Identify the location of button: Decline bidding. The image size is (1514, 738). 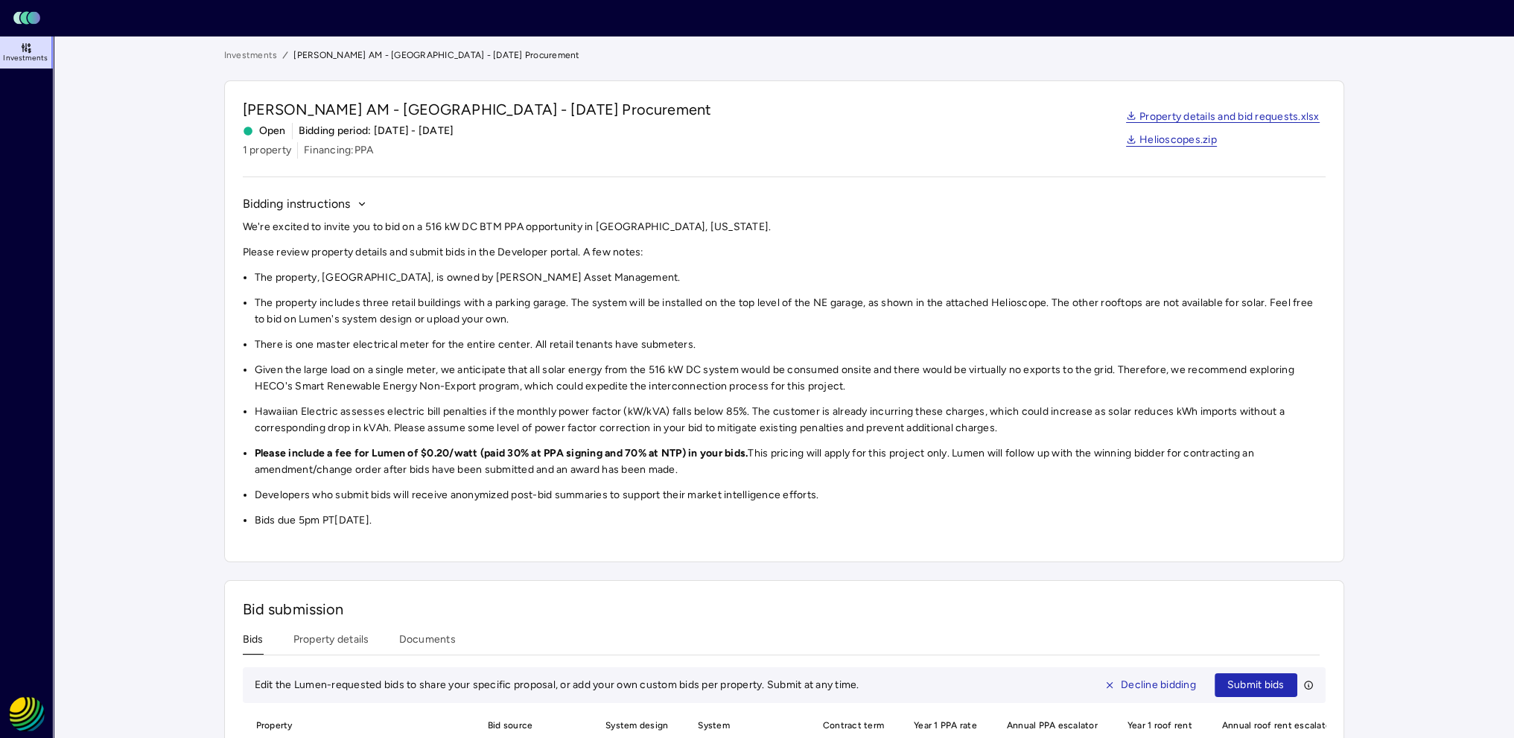
(1150, 685).